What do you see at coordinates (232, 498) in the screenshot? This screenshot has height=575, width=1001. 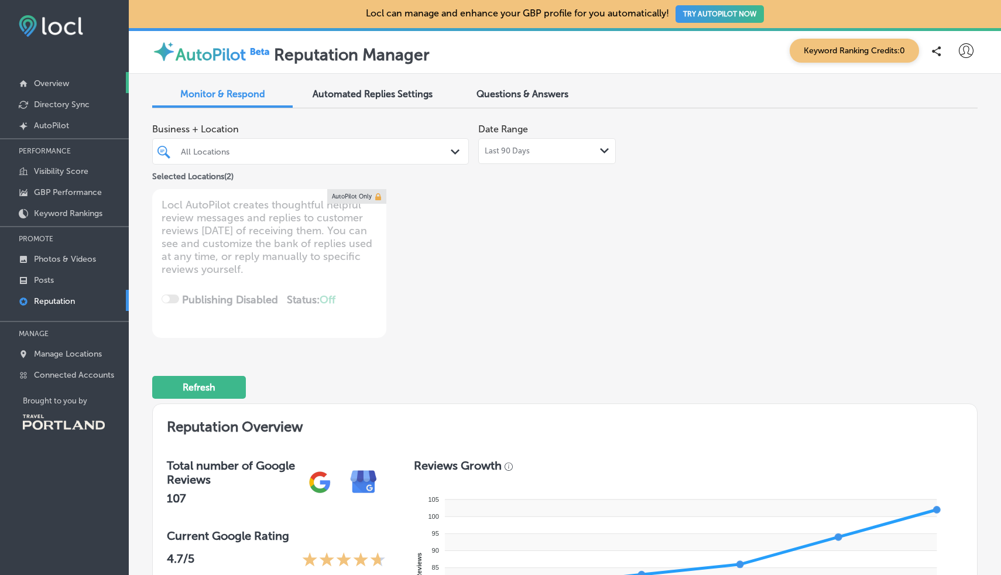 I see `h2: 107` at bounding box center [232, 498].